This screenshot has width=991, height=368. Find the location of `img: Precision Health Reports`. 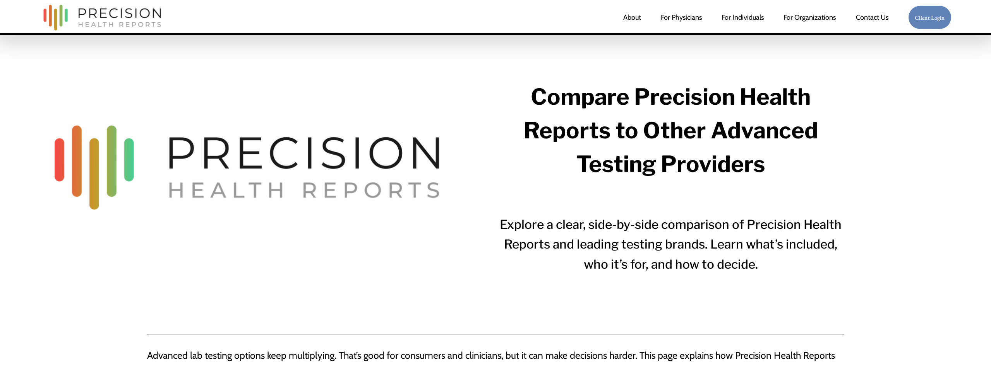

img: Precision Health Reports is located at coordinates (102, 17).